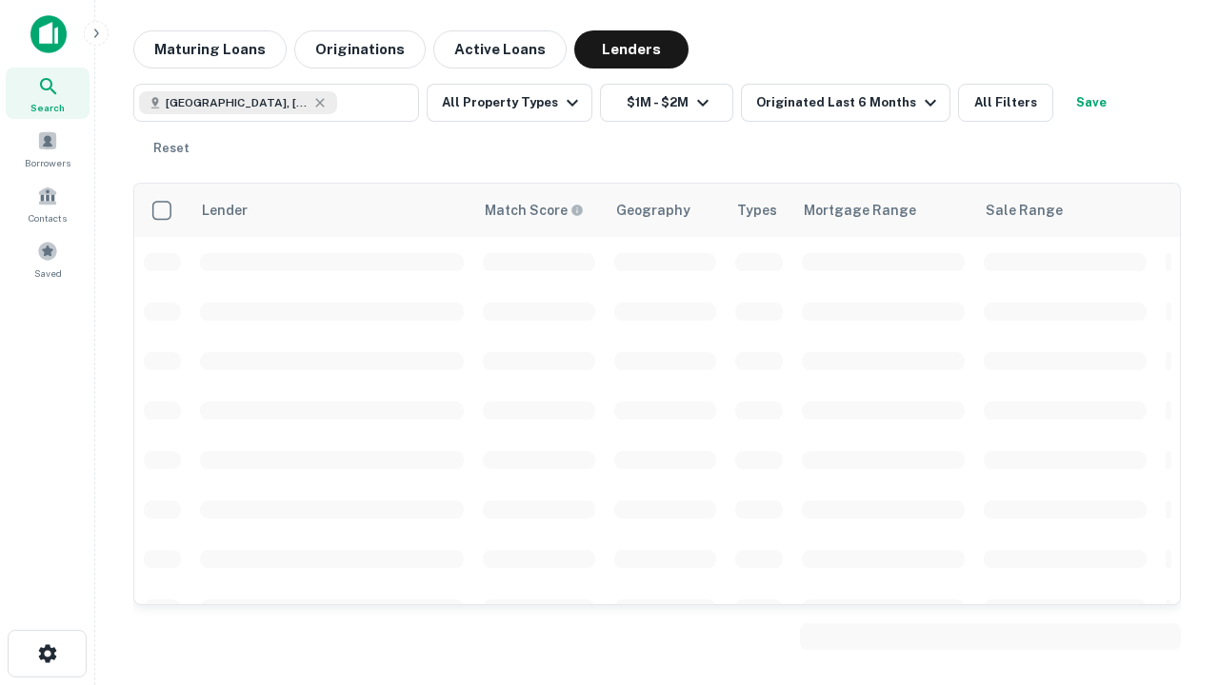 This screenshot has height=685, width=1219. I want to click on button: All Property Types, so click(509, 103).